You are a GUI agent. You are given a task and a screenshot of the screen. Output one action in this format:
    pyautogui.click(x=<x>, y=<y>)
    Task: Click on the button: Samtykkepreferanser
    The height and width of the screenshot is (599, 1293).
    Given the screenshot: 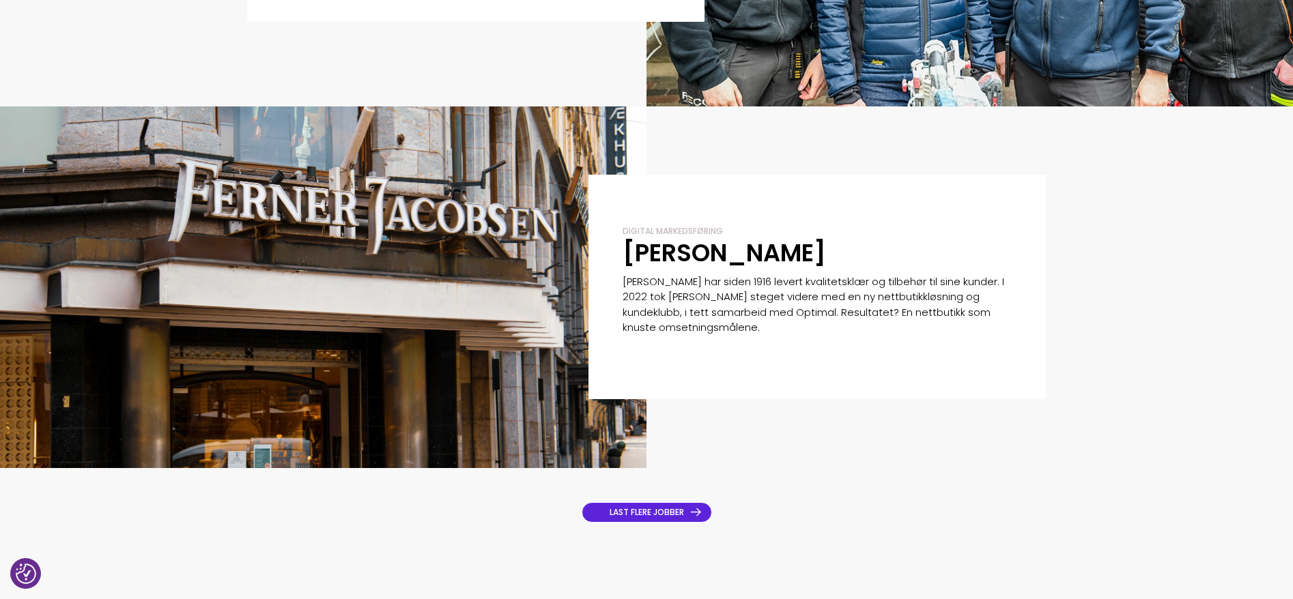 What is the action you would take?
    pyautogui.click(x=26, y=574)
    